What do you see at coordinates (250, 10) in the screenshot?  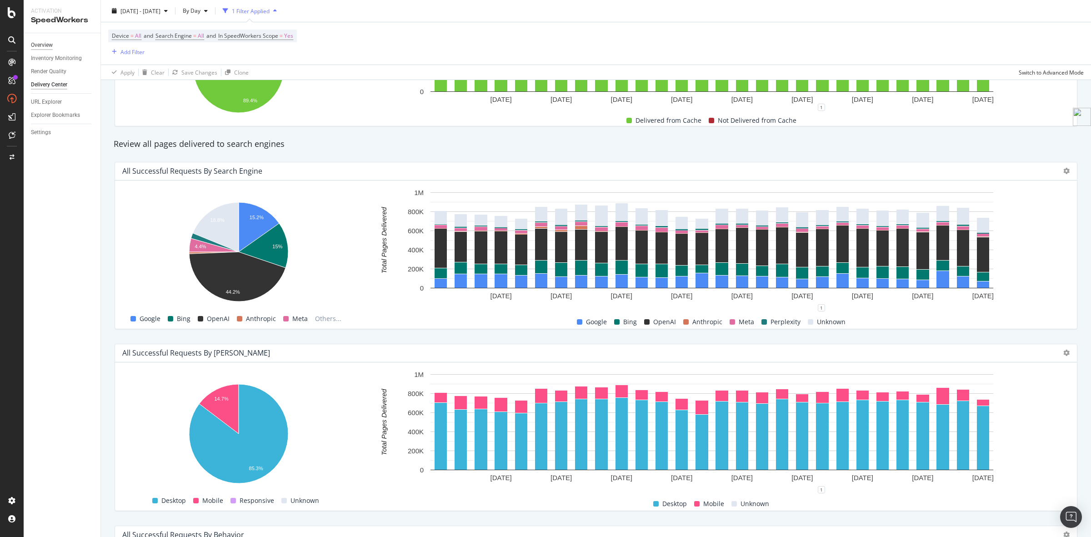 I see `div: 1 Filter Applied` at bounding box center [250, 10].